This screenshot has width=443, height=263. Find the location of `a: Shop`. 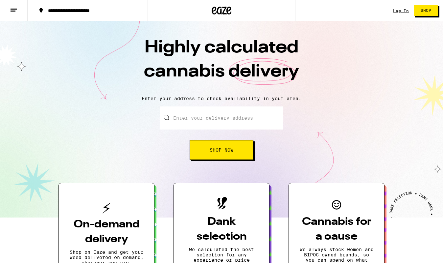

a: Shop is located at coordinates (426, 11).